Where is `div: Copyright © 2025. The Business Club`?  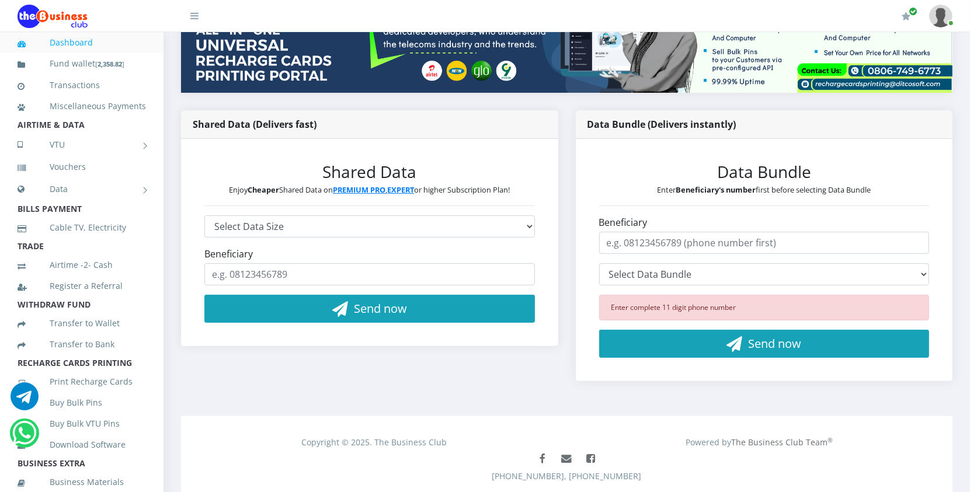 div: Copyright © 2025. The Business Club is located at coordinates (374, 442).